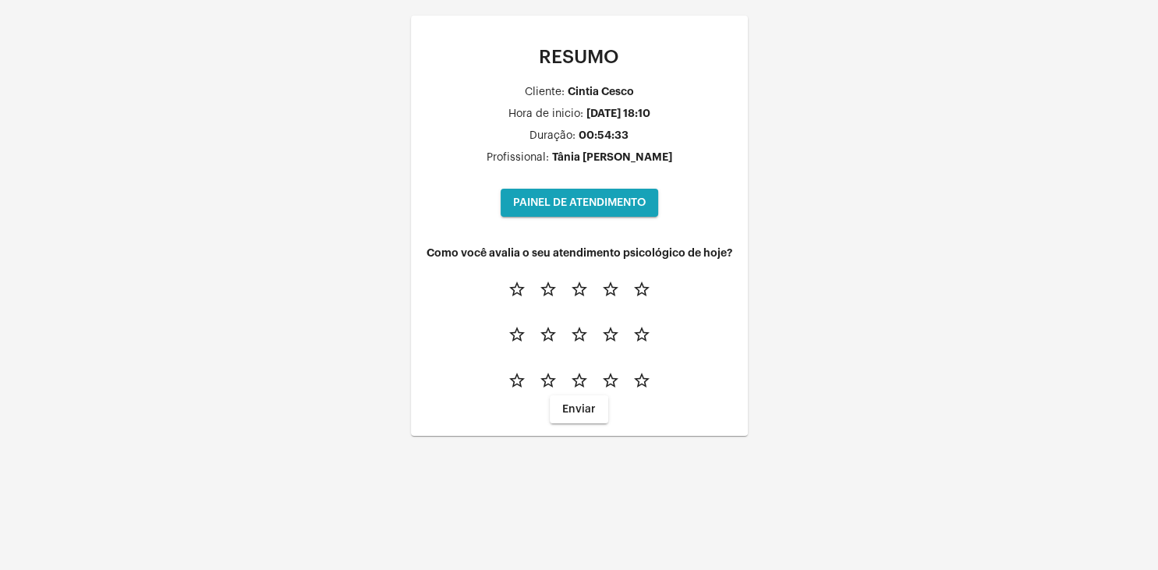  I want to click on p: RESUMO, so click(580, 57).